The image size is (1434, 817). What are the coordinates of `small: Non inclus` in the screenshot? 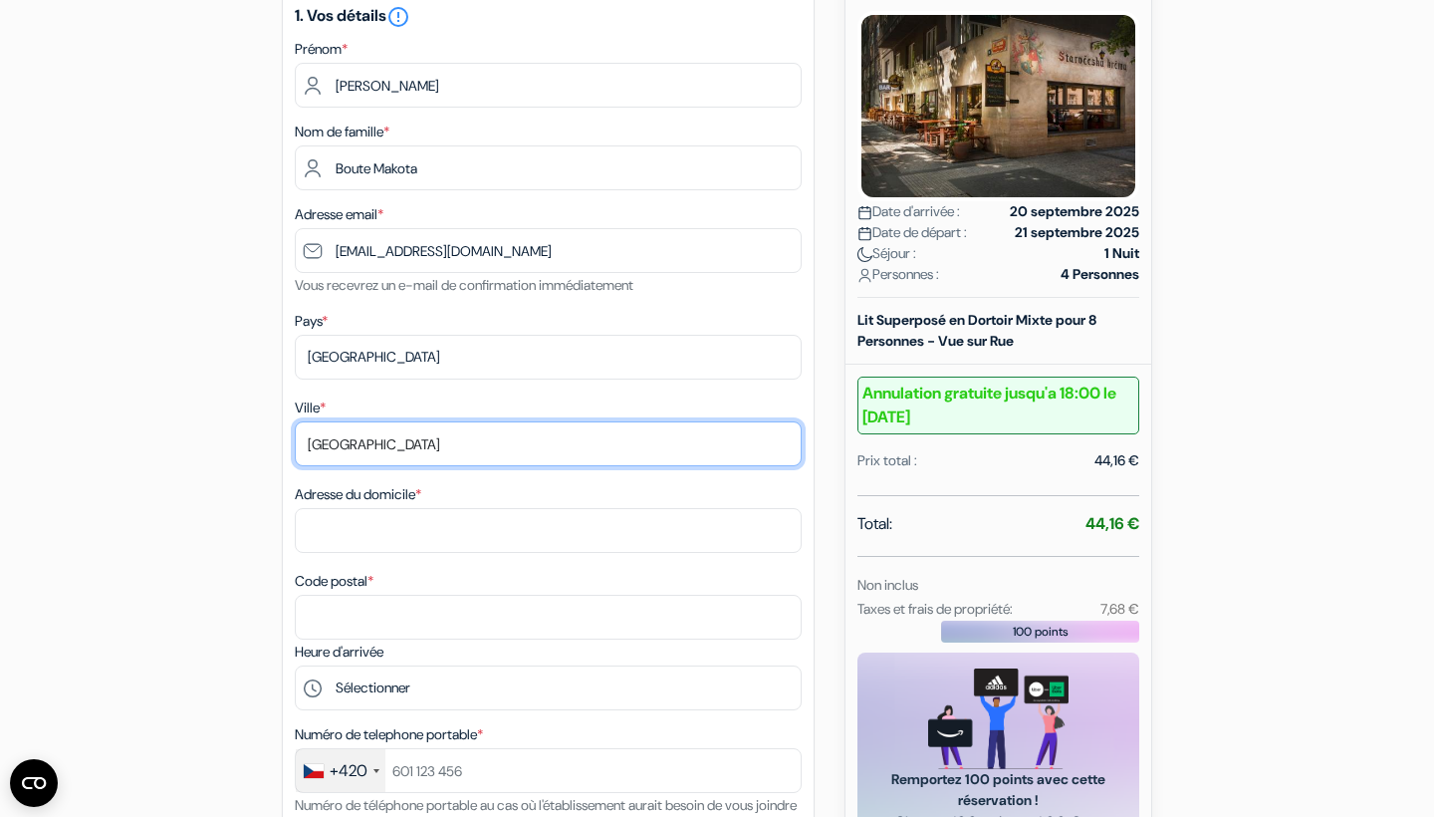 It's located at (887, 585).